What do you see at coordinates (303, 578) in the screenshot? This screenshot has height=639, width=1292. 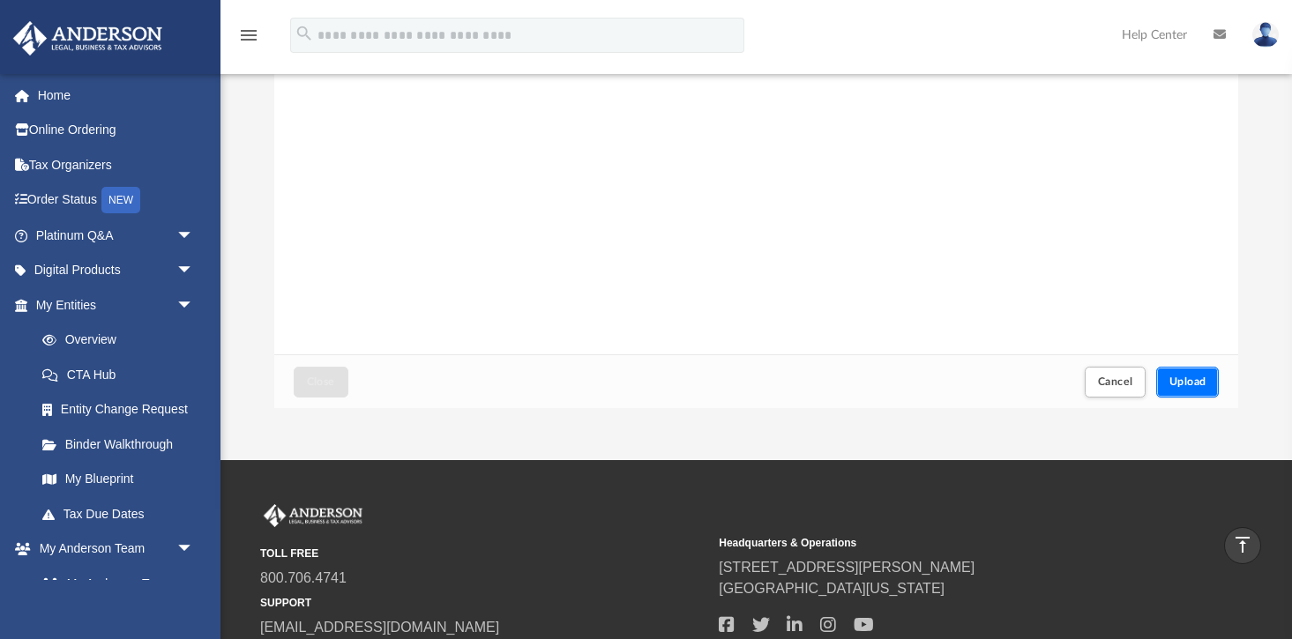 I see `a: 800.706.4741` at bounding box center [303, 578].